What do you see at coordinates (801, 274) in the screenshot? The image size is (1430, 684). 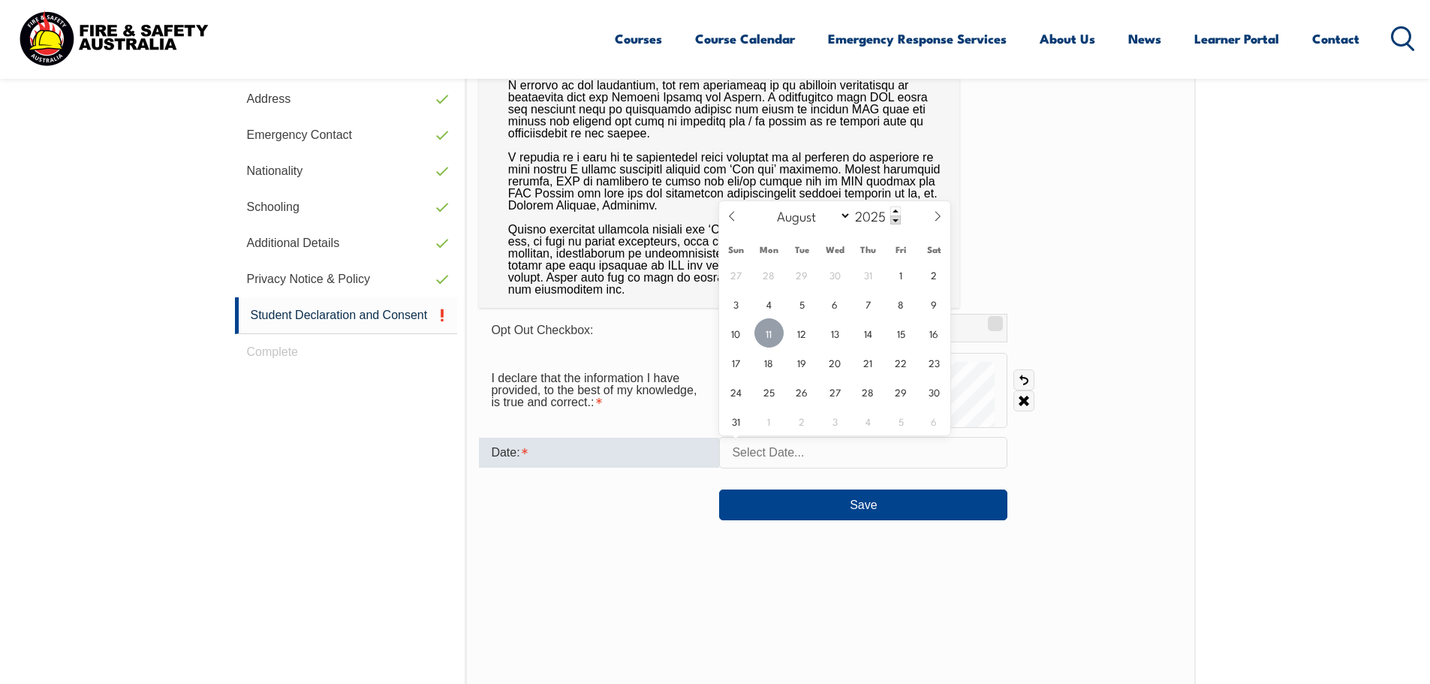 I see `span: July 29, 2025` at bounding box center [801, 274].